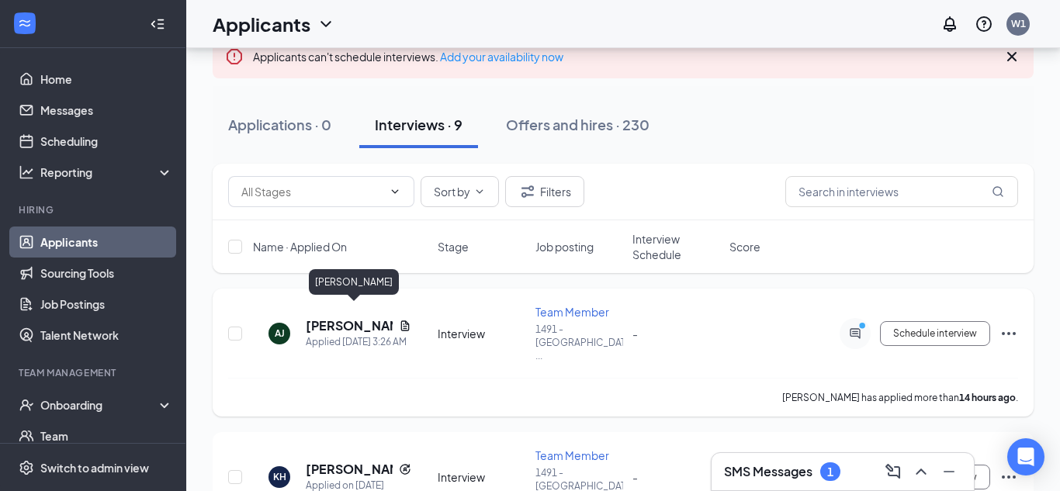 The height and width of the screenshot is (491, 1060). What do you see at coordinates (158, 24) in the screenshot?
I see `svg: Collapse` at bounding box center [158, 24].